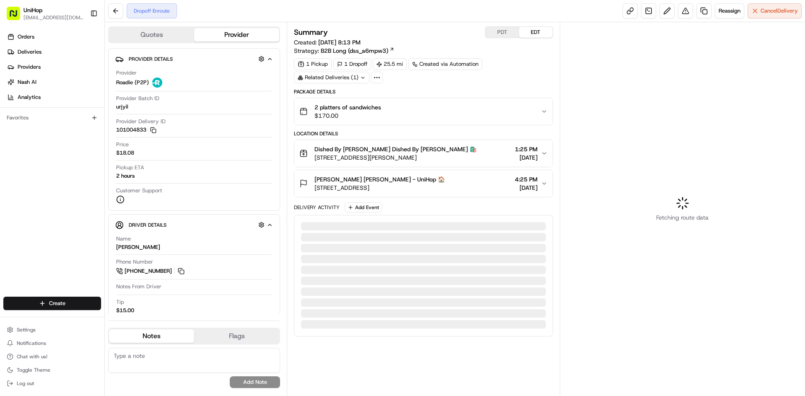 The height and width of the screenshot is (396, 805). What do you see at coordinates (52, 344) in the screenshot?
I see `button: Notifications` at bounding box center [52, 344].